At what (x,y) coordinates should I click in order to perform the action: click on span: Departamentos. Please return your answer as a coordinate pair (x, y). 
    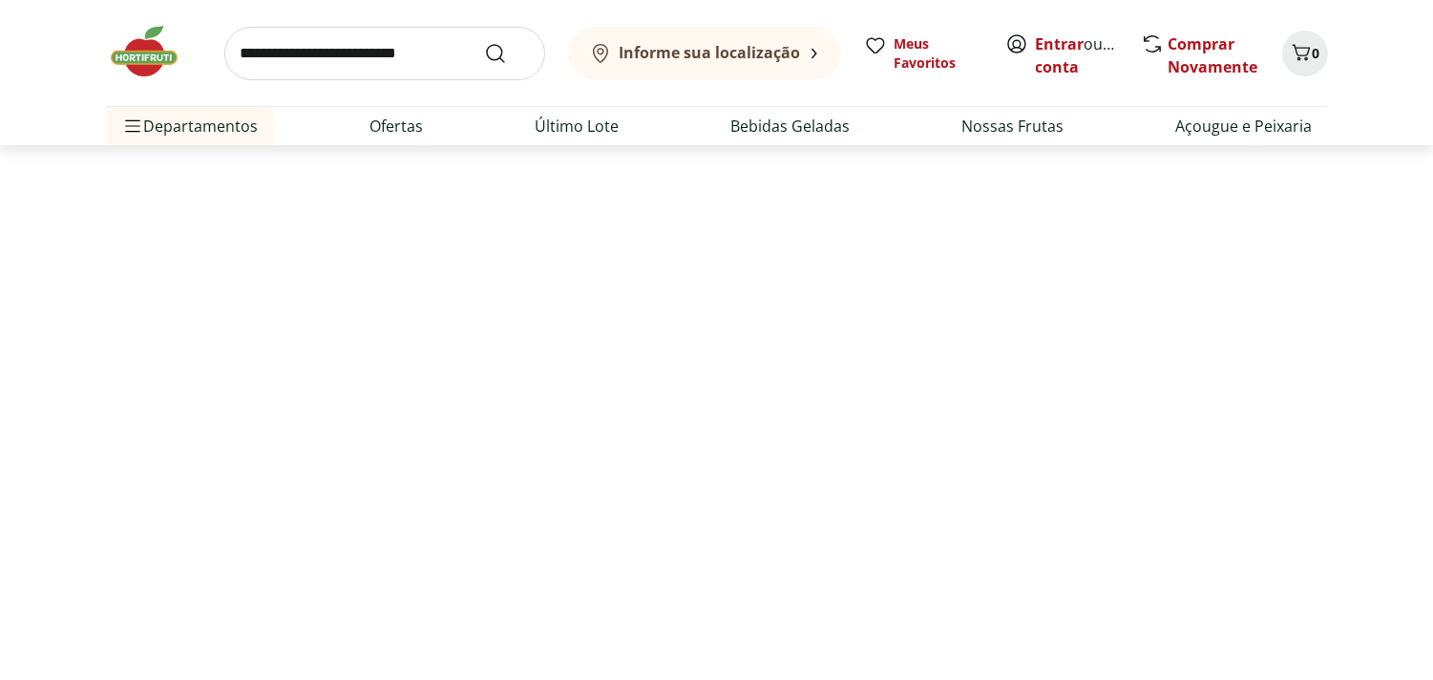
    Looking at the image, I should click on (190, 126).